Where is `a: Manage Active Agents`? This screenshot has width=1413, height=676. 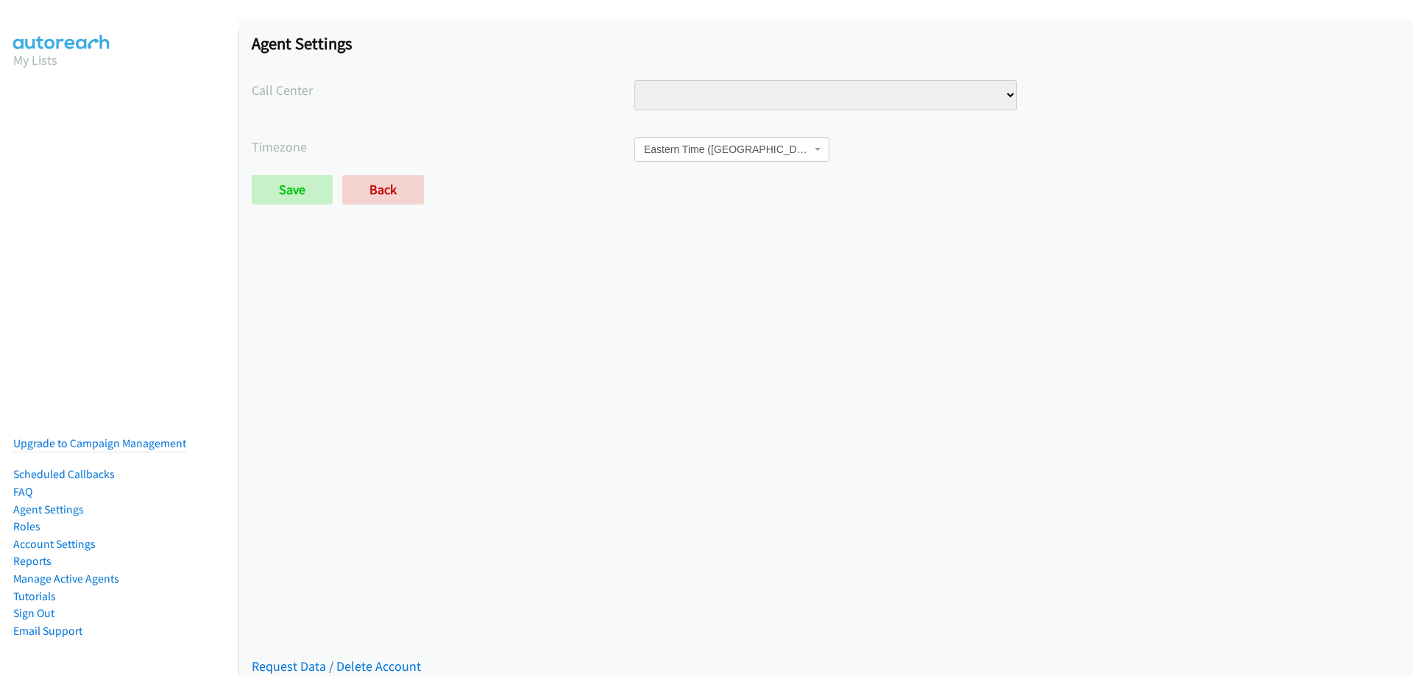 a: Manage Active Agents is located at coordinates (66, 579).